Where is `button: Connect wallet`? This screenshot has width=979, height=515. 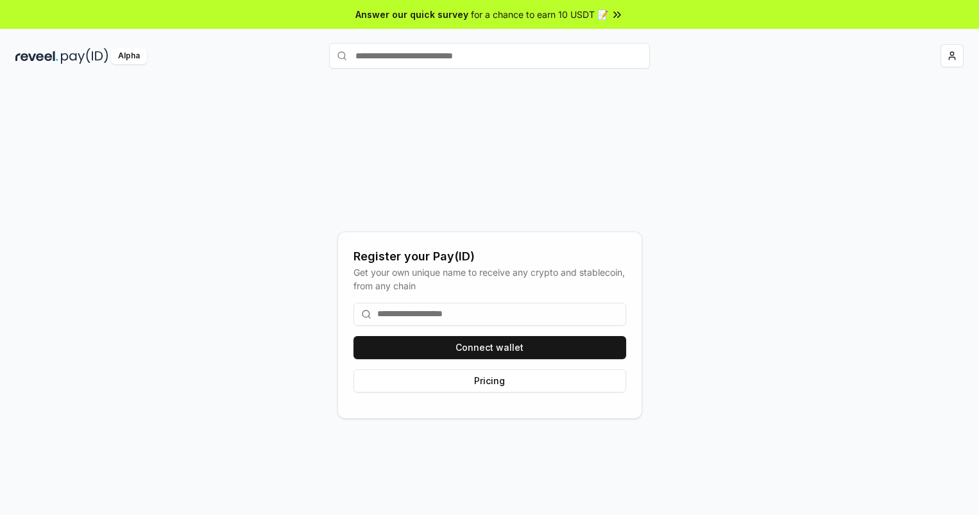 button: Connect wallet is located at coordinates (490, 348).